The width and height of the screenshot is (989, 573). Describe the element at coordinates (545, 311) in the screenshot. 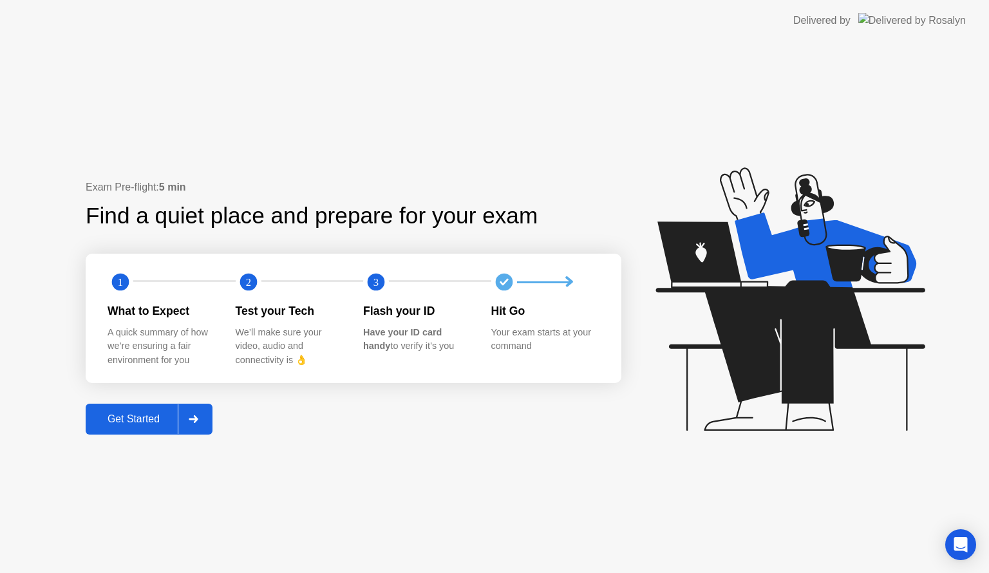

I see `div: Hit Go` at that location.